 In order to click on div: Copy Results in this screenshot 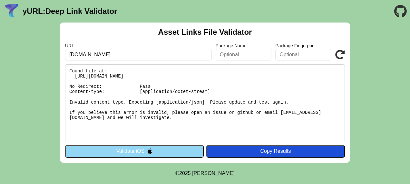, I will do `click(275, 151)`.